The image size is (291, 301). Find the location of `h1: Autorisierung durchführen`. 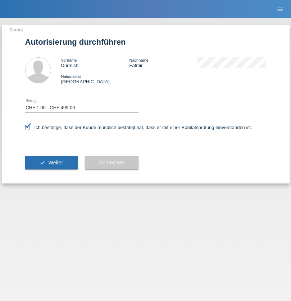

h1: Autorisierung durchführen is located at coordinates (146, 42).